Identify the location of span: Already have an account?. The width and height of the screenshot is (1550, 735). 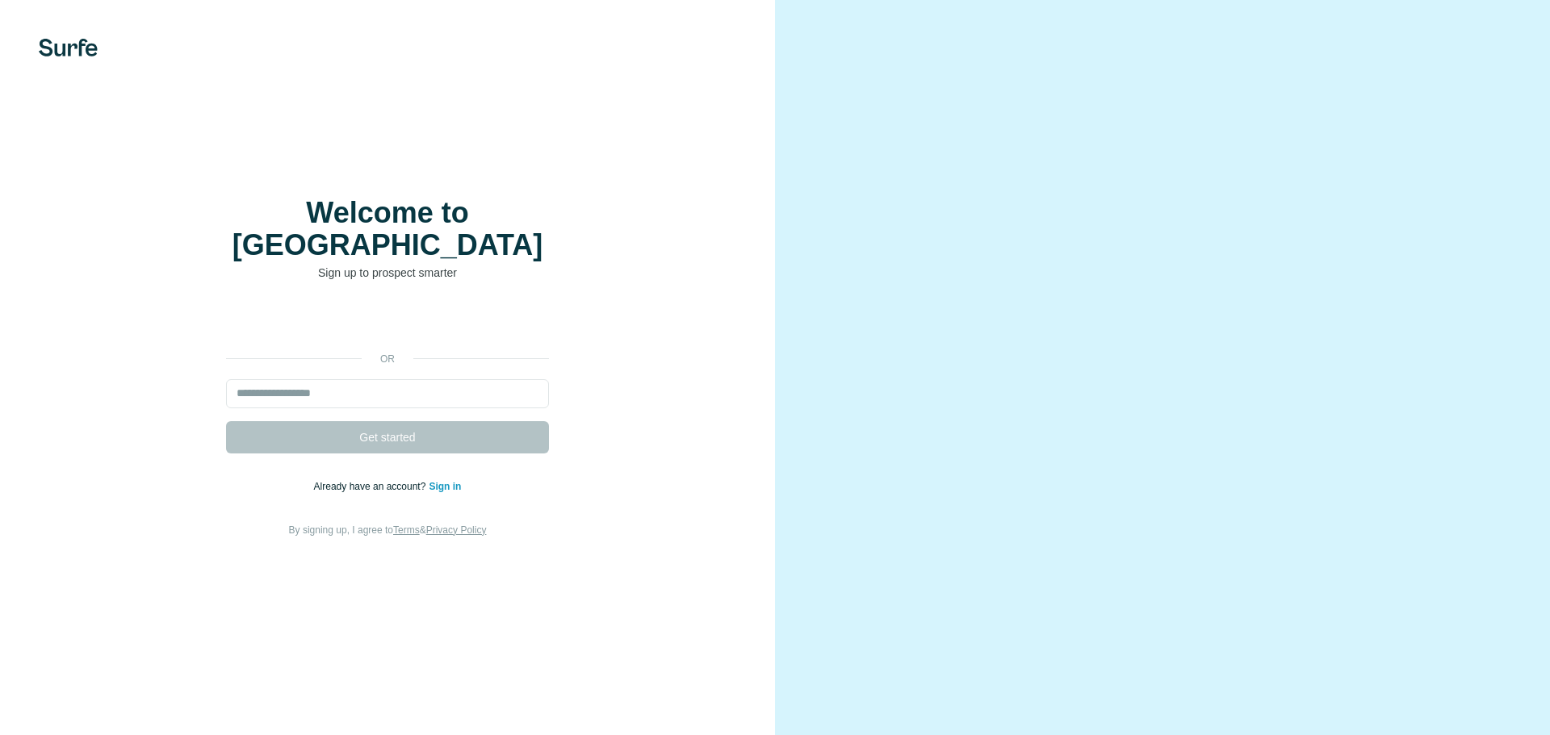
(371, 487).